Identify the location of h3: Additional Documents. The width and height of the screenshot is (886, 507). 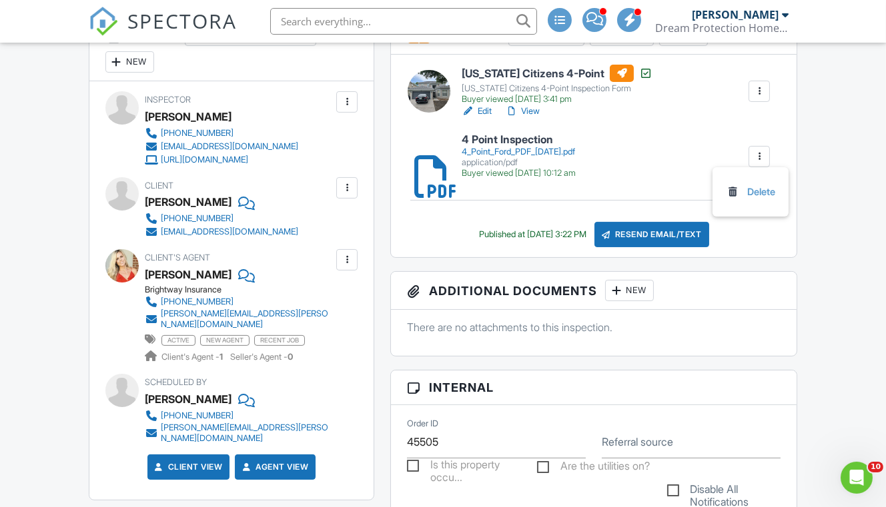
(593, 291).